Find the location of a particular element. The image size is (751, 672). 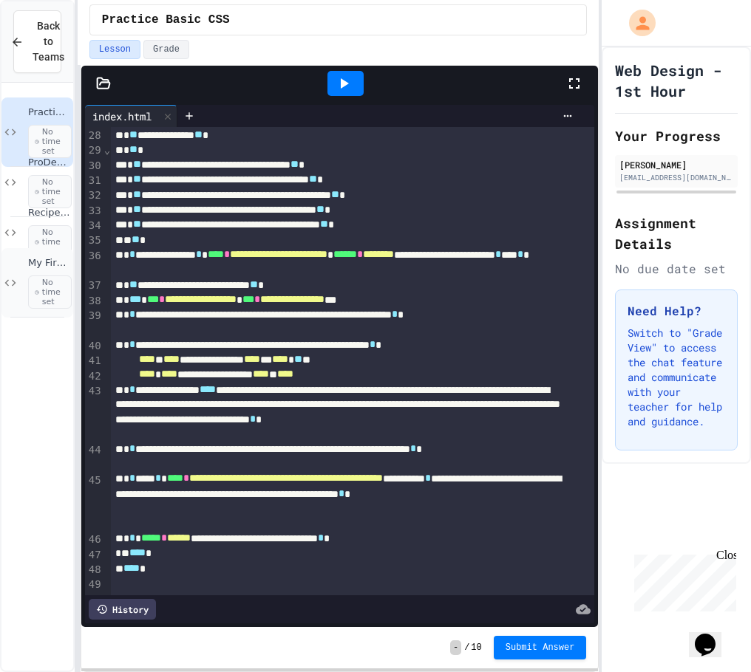

button: Lesson is located at coordinates (115, 49).